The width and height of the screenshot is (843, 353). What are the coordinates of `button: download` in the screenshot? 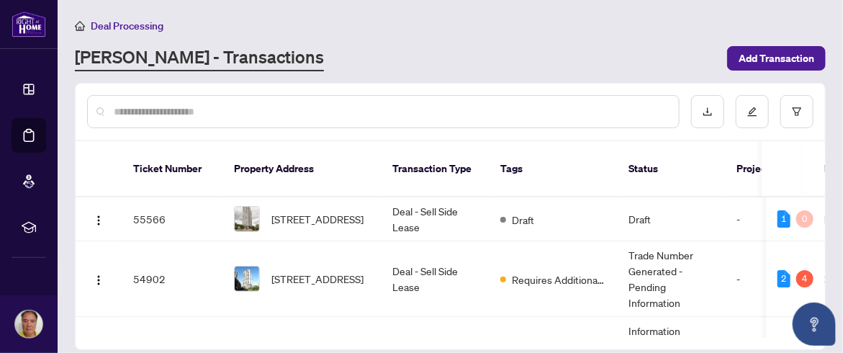 It's located at (708, 112).